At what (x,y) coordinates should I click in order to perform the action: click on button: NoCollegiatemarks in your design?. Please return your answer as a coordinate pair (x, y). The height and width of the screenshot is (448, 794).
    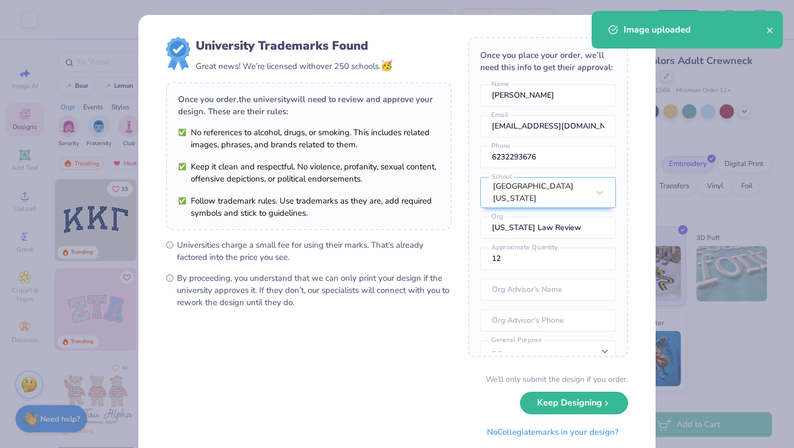
    Looking at the image, I should click on (552, 432).